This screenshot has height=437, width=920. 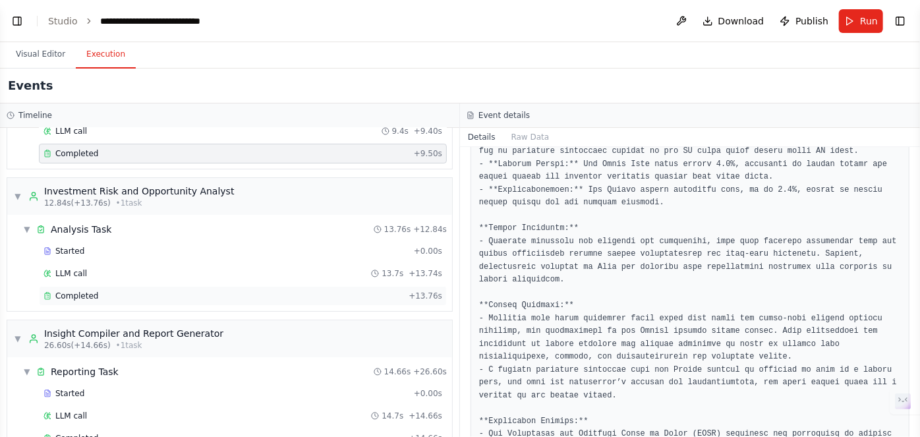 I want to click on span: Run, so click(x=869, y=21).